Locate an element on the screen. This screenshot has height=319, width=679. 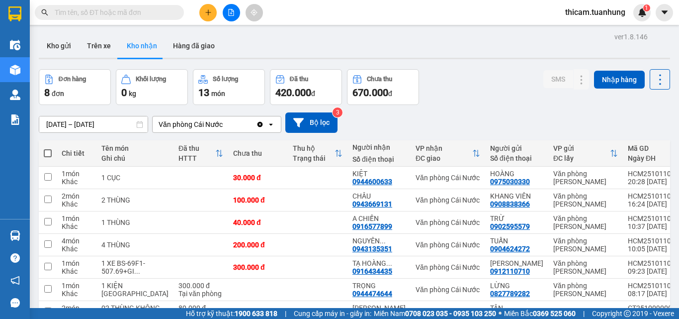
div: 1 KIỆN is located at coordinates (135, 285).